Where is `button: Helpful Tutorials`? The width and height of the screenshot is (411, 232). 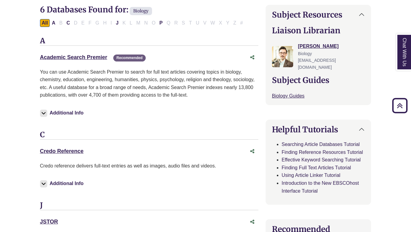
button: Helpful Tutorials is located at coordinates (318, 129).